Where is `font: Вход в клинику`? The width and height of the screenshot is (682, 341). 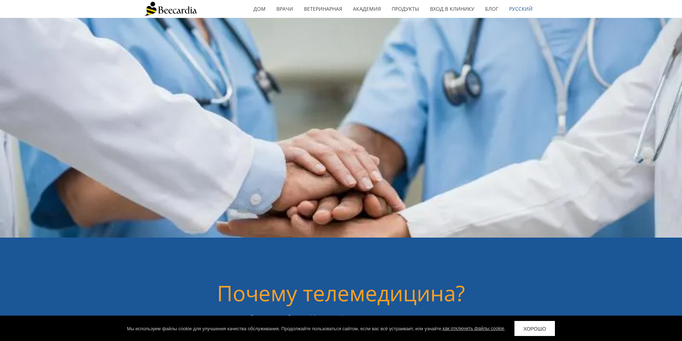
font: Вход в клинику is located at coordinates (452, 9).